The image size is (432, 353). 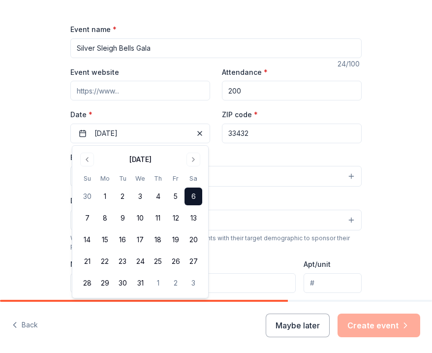 I want to click on label: Event name, so click(x=94, y=30).